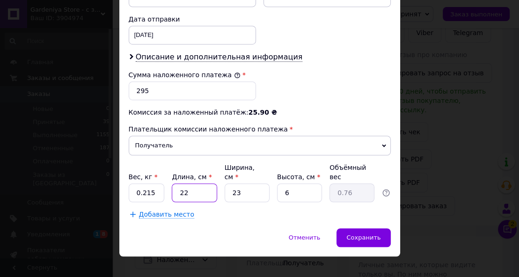  What do you see at coordinates (184, 75) in the screenshot?
I see `label: Сумма наложенного платежа` at bounding box center [184, 75].